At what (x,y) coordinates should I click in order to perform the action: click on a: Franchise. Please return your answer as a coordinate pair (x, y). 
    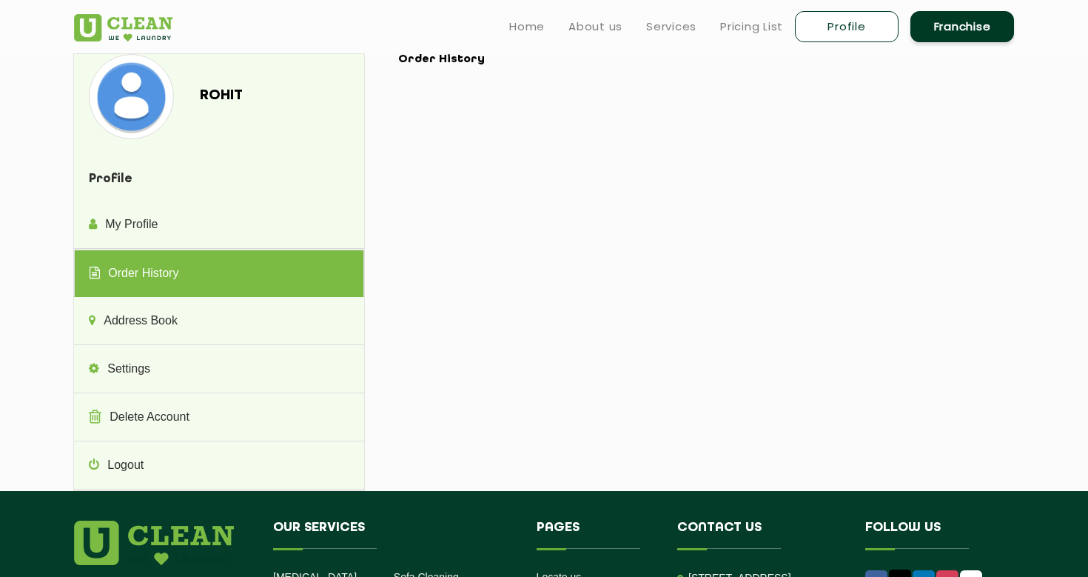
    Looking at the image, I should click on (962, 27).